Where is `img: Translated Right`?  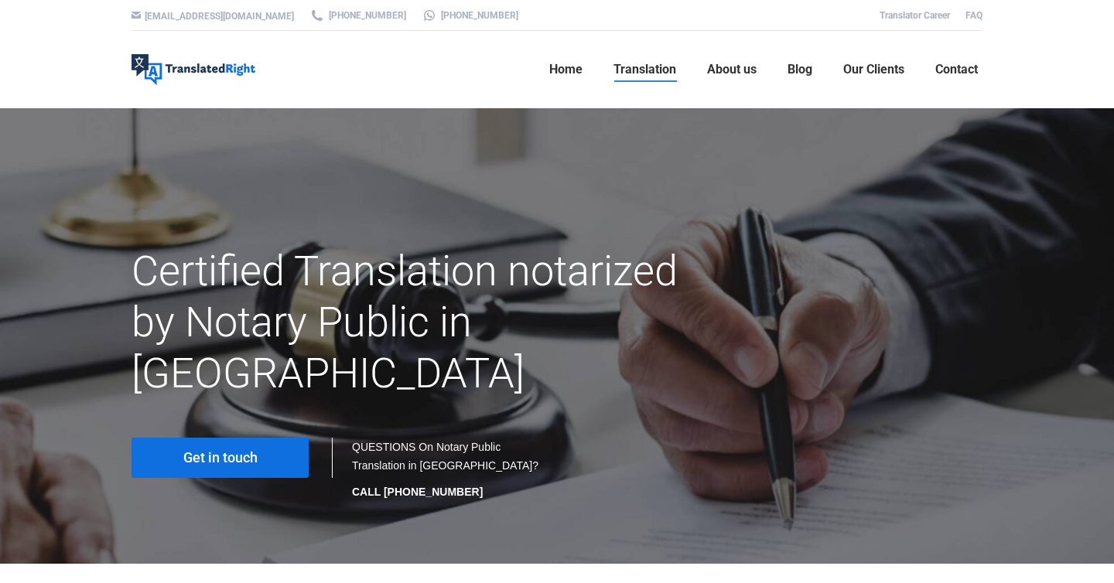
img: Translated Right is located at coordinates (193, 70).